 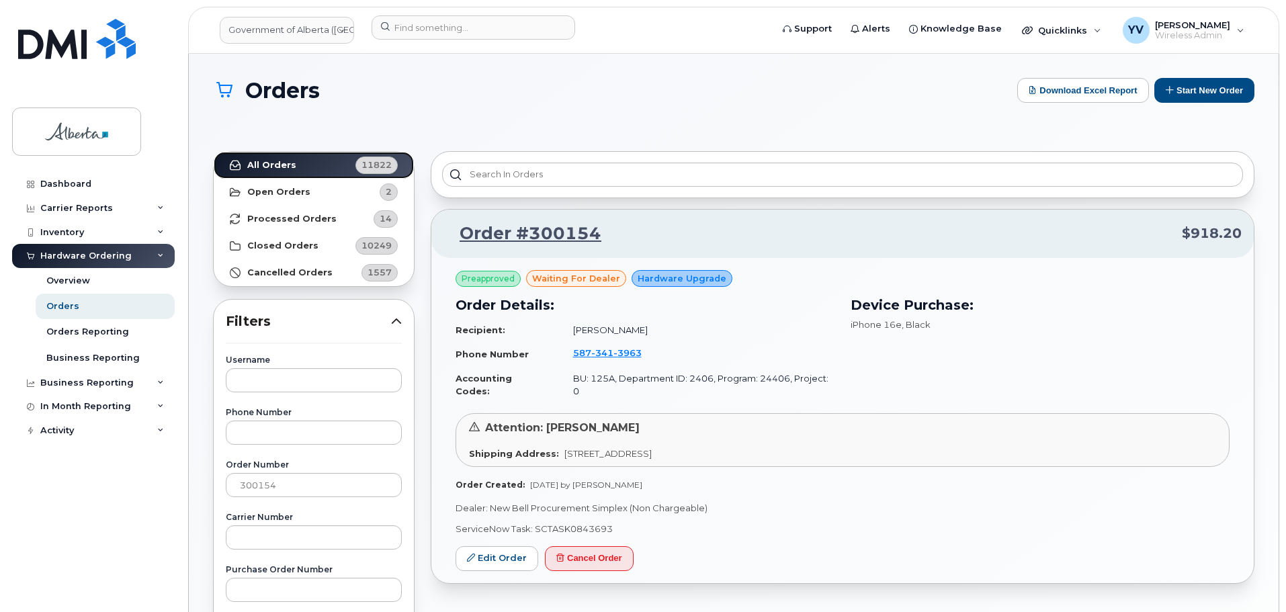 I want to click on label: Phone Number, so click(x=314, y=412).